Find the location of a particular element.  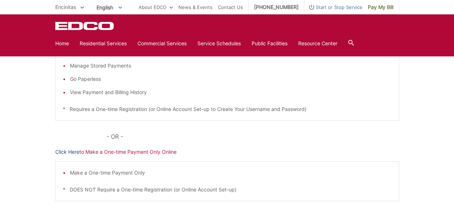

p: to Make a One-time Payment Only Online is located at coordinates (227, 152).